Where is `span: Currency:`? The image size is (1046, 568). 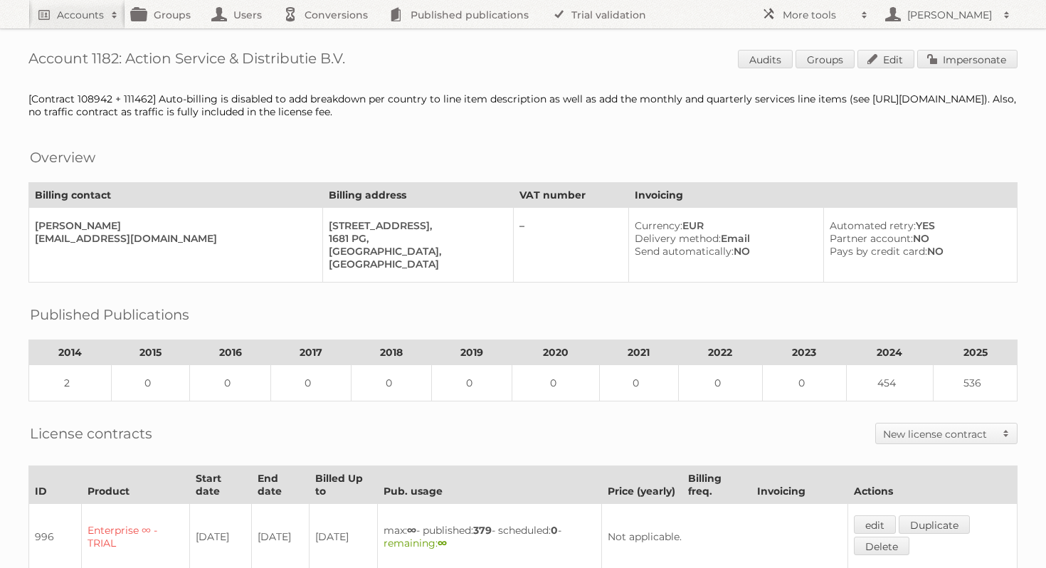 span: Currency: is located at coordinates (658, 226).